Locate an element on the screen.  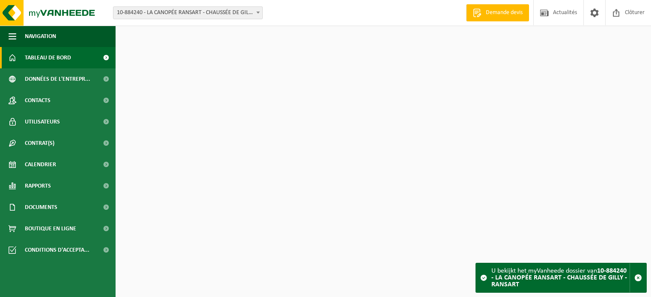
span: Contacts is located at coordinates (38, 101).